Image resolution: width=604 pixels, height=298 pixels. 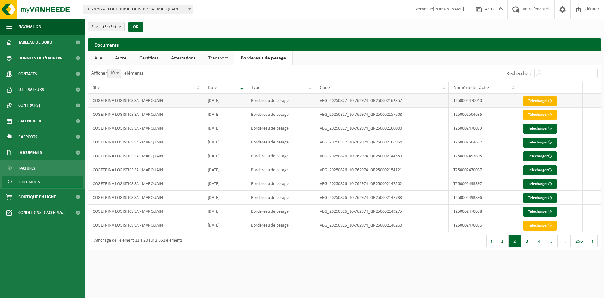 What do you see at coordinates (30, 27) in the screenshot?
I see `span: Navigation` at bounding box center [30, 27].